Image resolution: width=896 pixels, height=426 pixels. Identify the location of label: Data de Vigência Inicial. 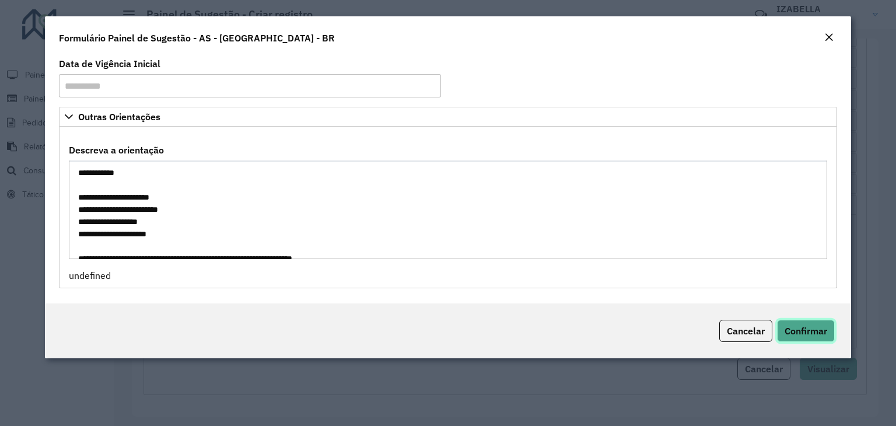
(110, 64).